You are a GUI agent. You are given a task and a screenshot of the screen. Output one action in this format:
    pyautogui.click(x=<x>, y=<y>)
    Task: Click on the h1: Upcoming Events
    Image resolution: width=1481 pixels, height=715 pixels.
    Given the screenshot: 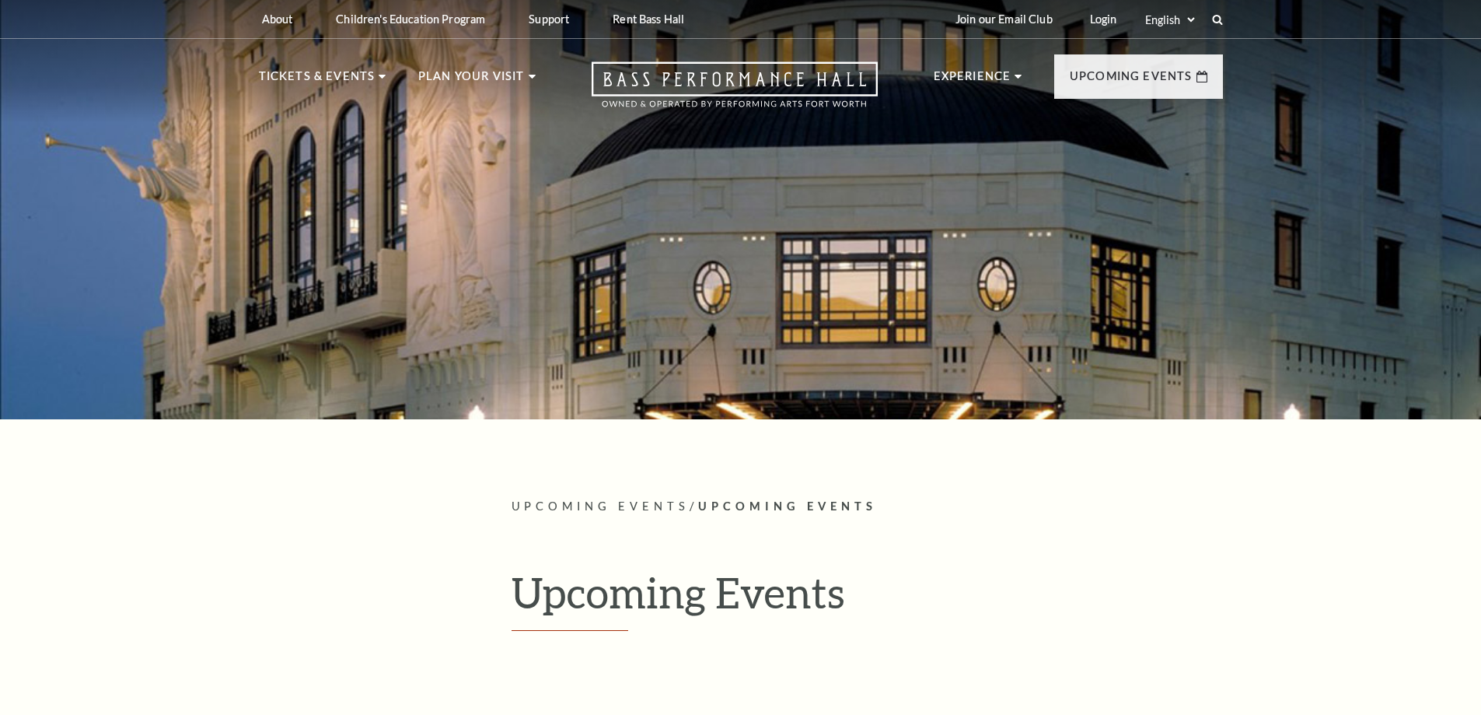 What is the action you would take?
    pyautogui.click(x=867, y=599)
    